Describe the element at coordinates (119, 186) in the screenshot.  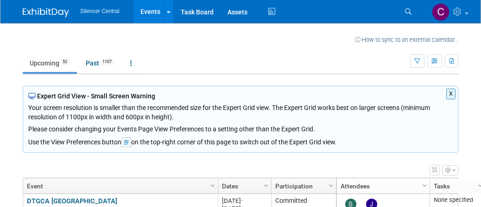
I see `a: Event` at that location.